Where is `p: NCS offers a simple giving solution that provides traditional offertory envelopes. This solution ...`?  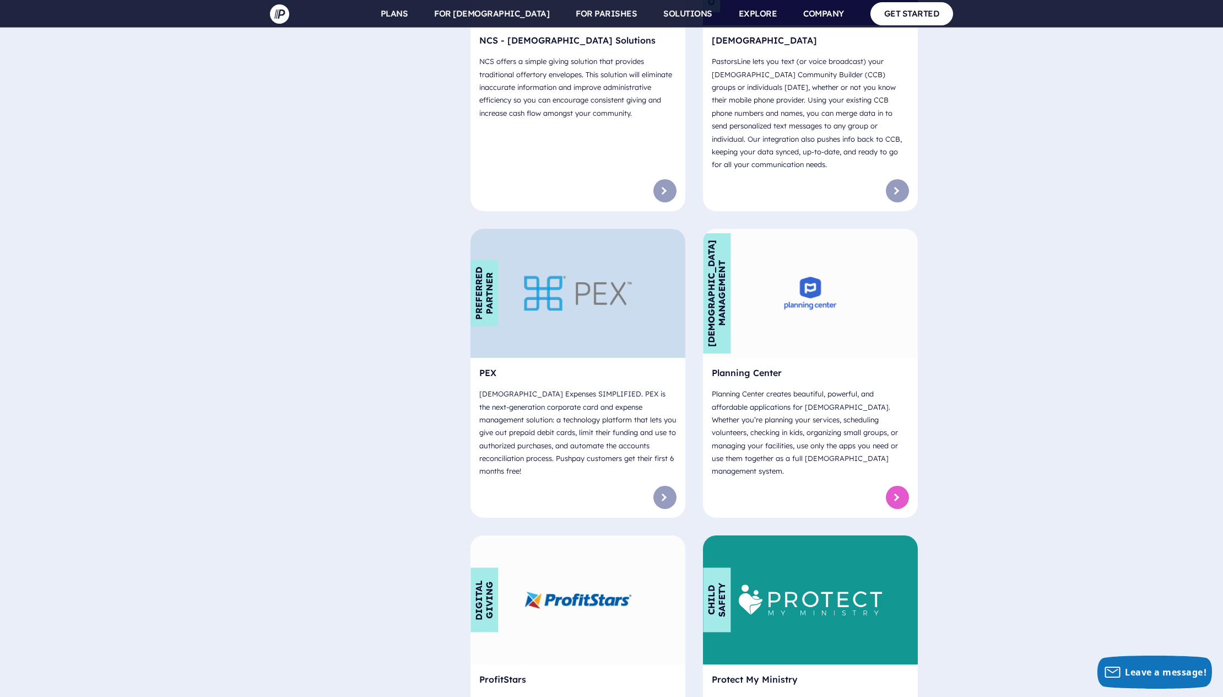 p: NCS offers a simple giving solution that provides traditional offertory envelopes. This solution ... is located at coordinates (578, 87).